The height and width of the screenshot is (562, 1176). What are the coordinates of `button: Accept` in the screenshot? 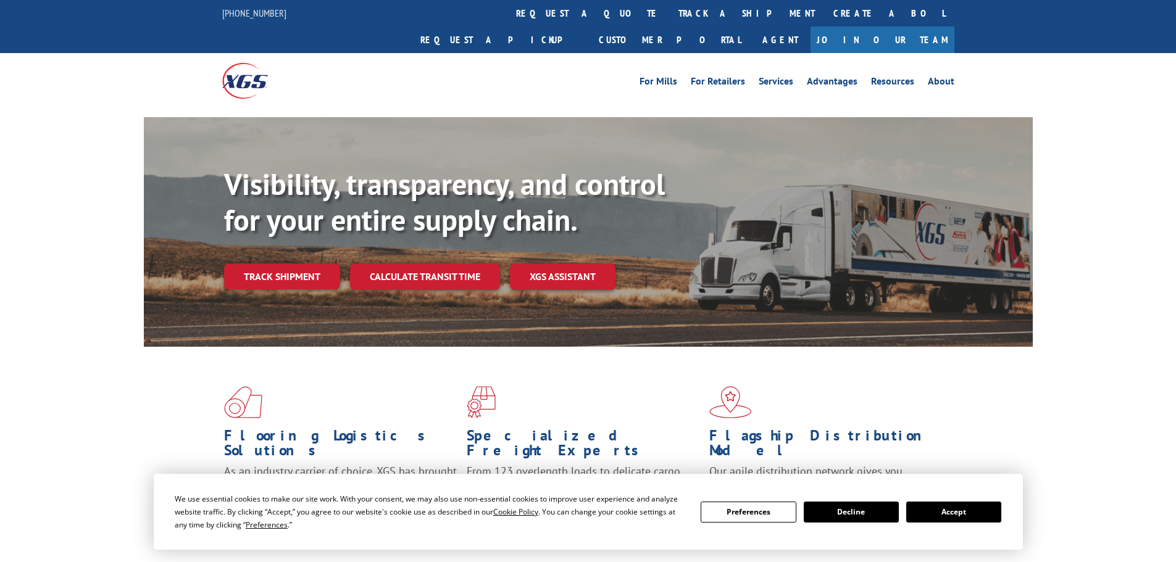 It's located at (954, 512).